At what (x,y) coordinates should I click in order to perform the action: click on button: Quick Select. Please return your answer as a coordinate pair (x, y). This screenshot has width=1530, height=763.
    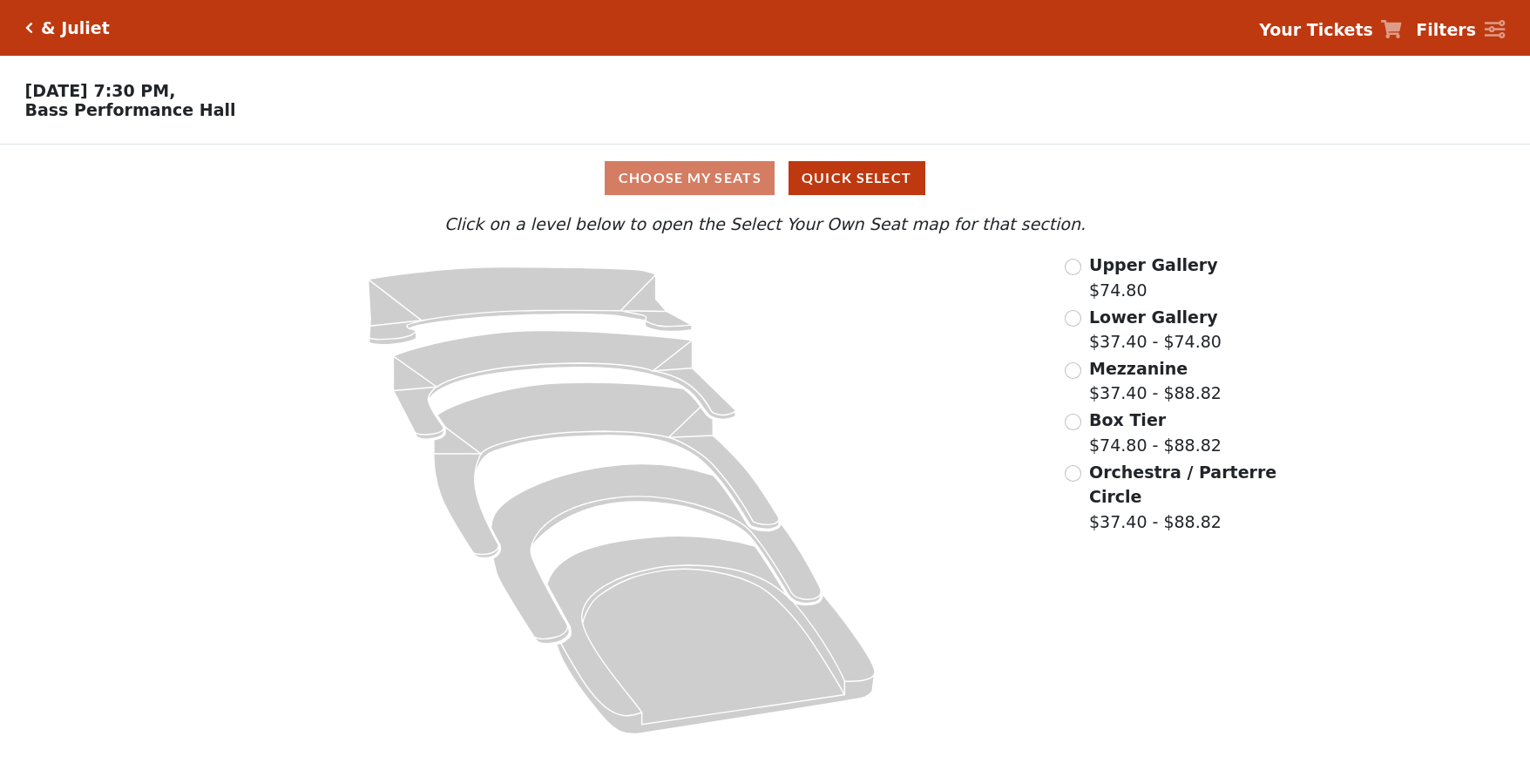
    Looking at the image, I should click on (857, 178).